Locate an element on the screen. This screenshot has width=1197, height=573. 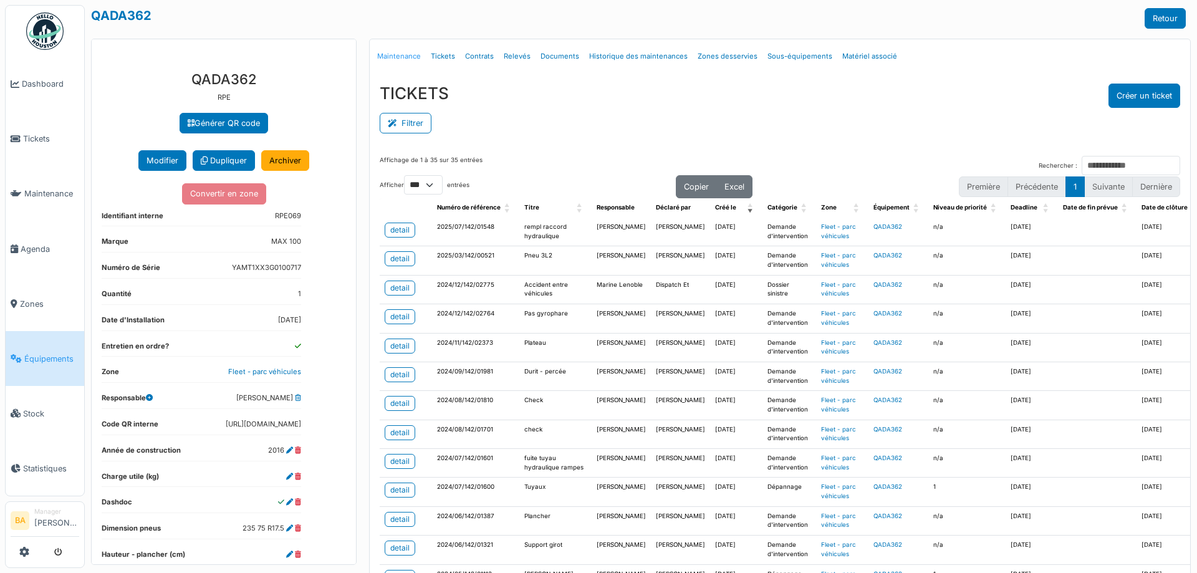
img: Badge_color-CXgf-gQk.svg is located at coordinates (45, 31).